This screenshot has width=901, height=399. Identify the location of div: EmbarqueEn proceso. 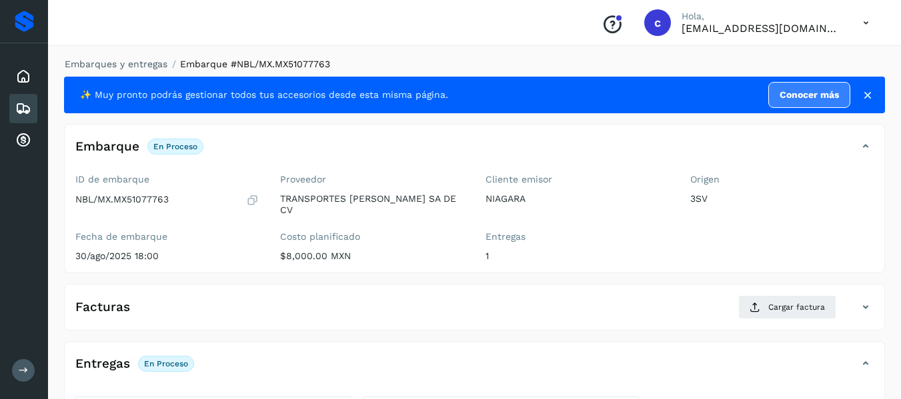
(474, 152).